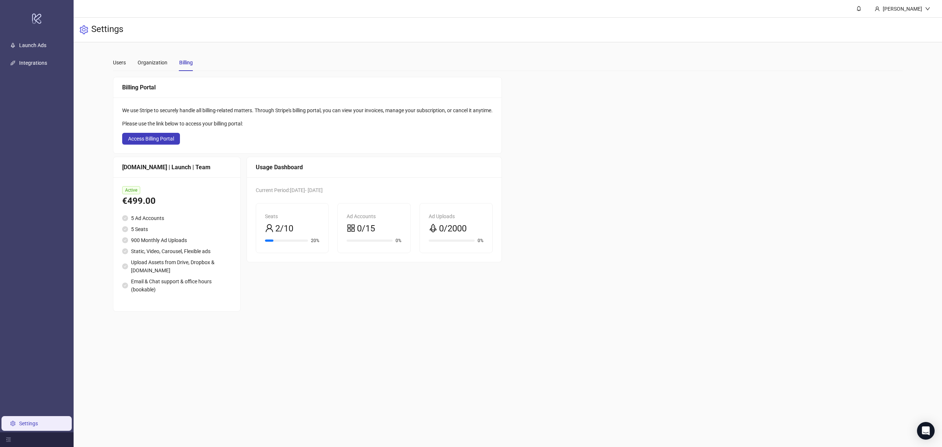 The width and height of the screenshot is (942, 447). What do you see at coordinates (8, 440) in the screenshot?
I see `span: menu-fold` at bounding box center [8, 440].